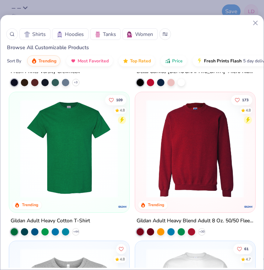  What do you see at coordinates (39, 34) in the screenshot?
I see `span: Shirts` at bounding box center [39, 34].